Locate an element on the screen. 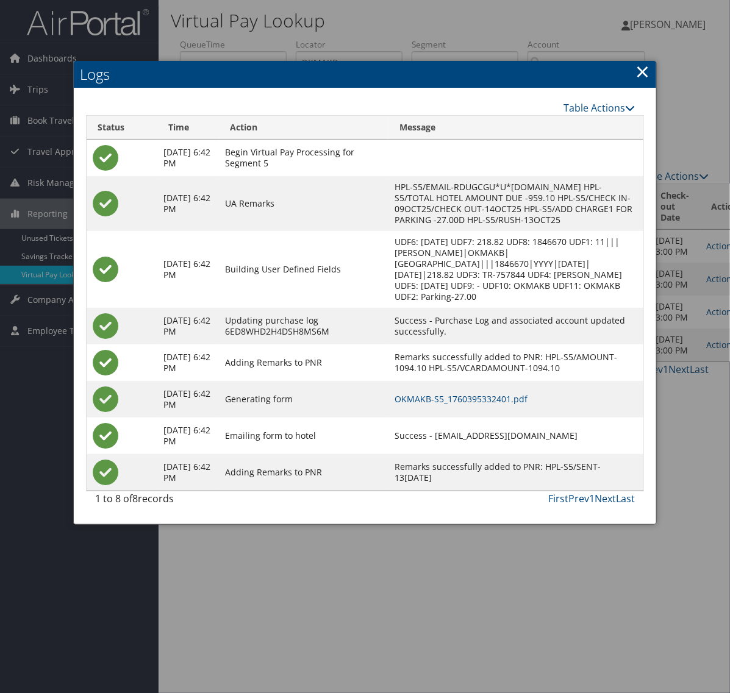 Image resolution: width=730 pixels, height=693 pixels. a: Table Actions is located at coordinates (599, 108).